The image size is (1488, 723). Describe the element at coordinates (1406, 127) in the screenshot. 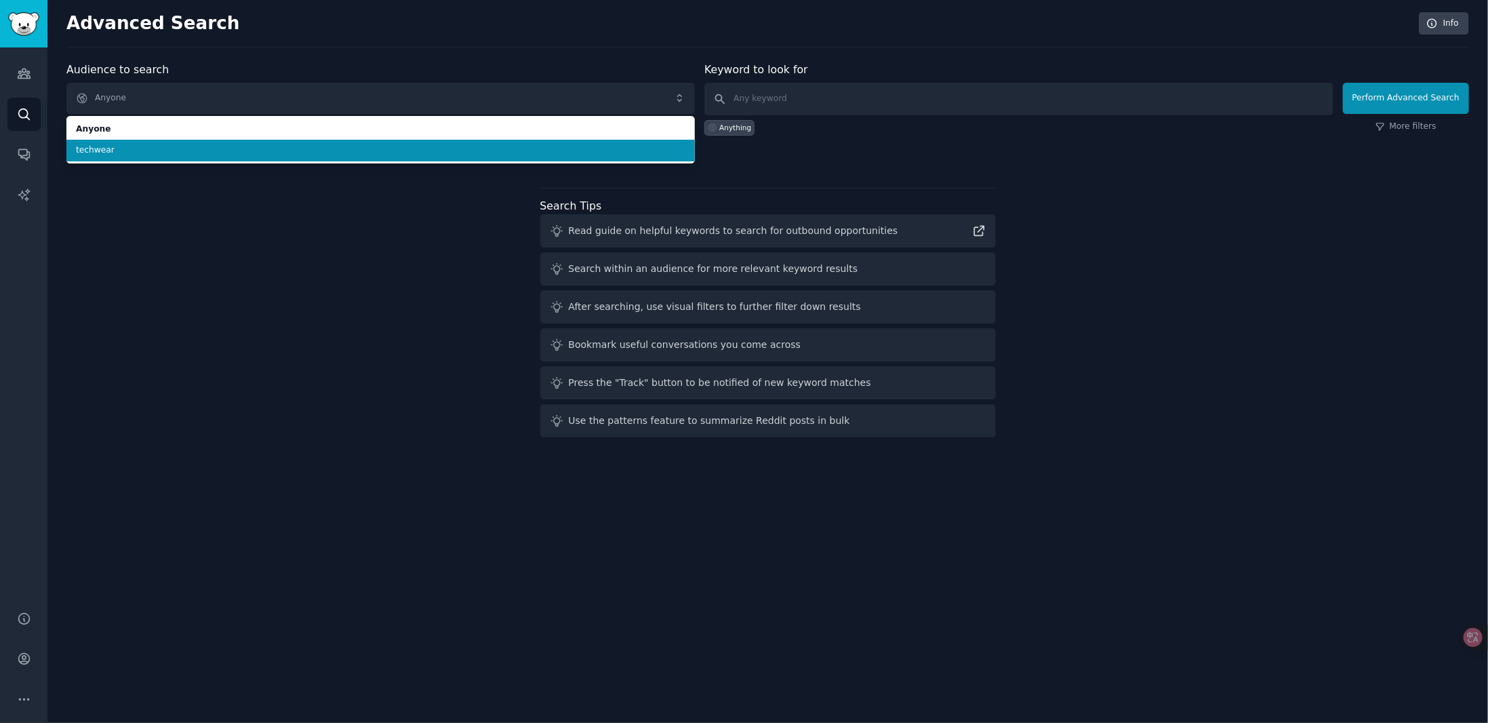

I see `a: More filters` at that location.